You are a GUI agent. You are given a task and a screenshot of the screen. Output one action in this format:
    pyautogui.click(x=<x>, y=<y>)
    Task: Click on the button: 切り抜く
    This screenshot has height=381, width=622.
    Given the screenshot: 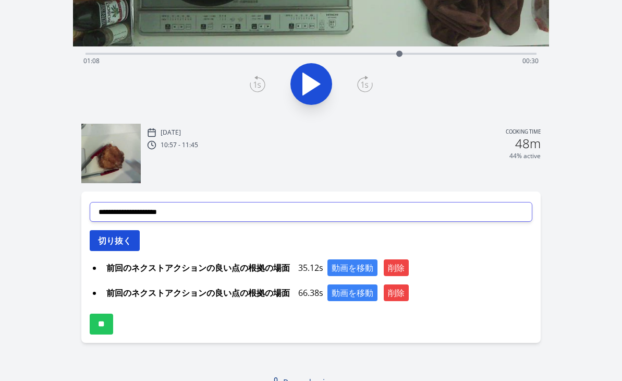 What is the action you would take?
    pyautogui.click(x=115, y=240)
    